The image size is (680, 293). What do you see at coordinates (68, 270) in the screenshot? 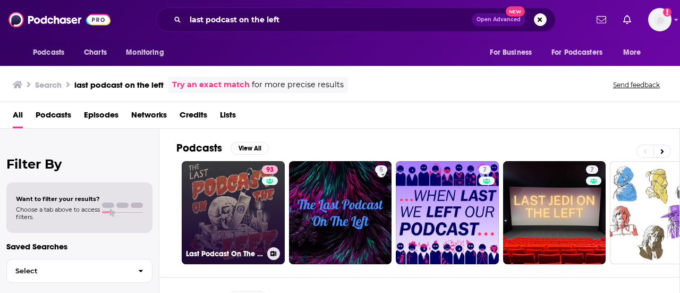
I see `span: Select` at bounding box center [68, 270].